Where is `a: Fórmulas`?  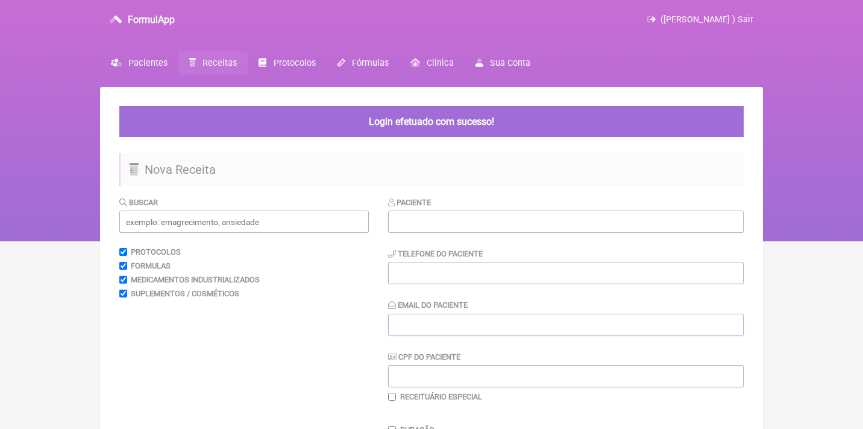 a: Fórmulas is located at coordinates (363, 63).